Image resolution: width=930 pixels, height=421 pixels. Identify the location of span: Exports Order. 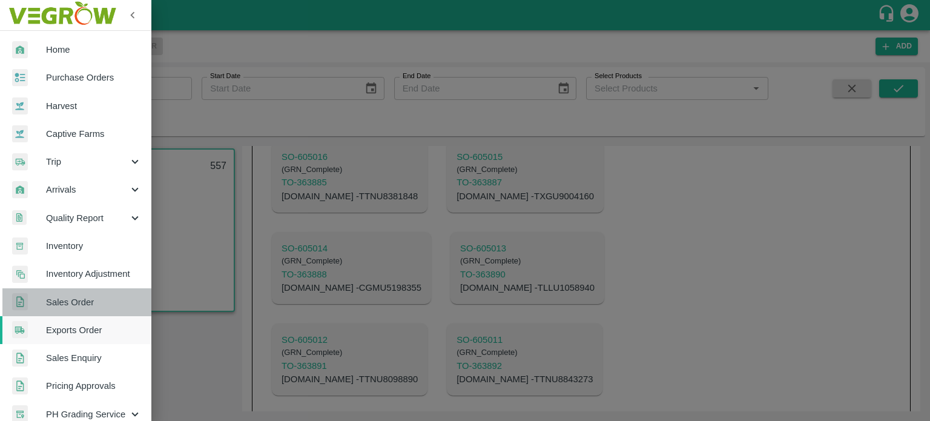
(94, 330).